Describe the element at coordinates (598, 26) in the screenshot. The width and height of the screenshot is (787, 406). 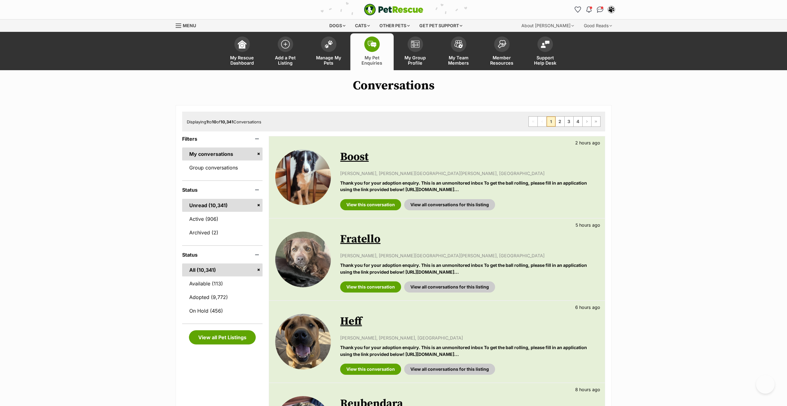
I see `div: Good Reads` at that location.